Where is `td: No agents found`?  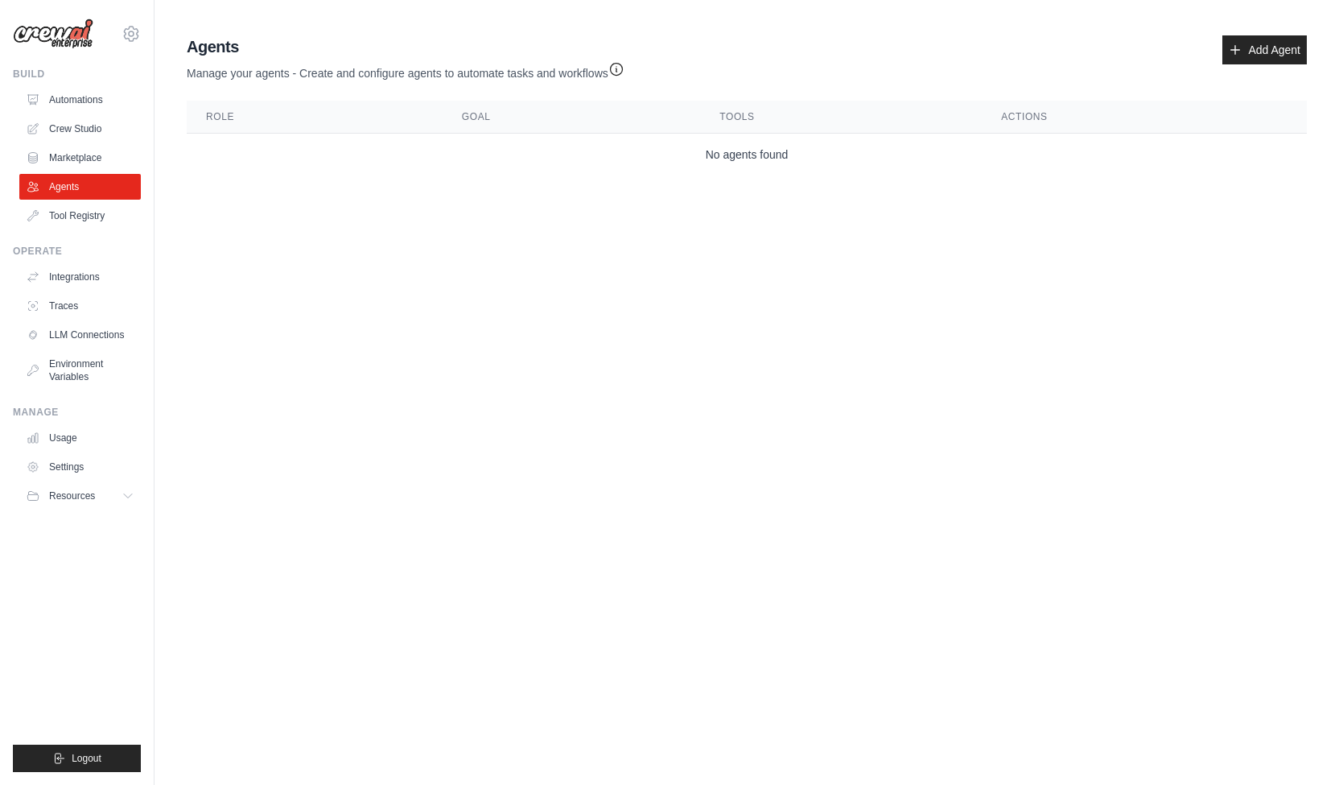
td: No agents found is located at coordinates (747, 154).